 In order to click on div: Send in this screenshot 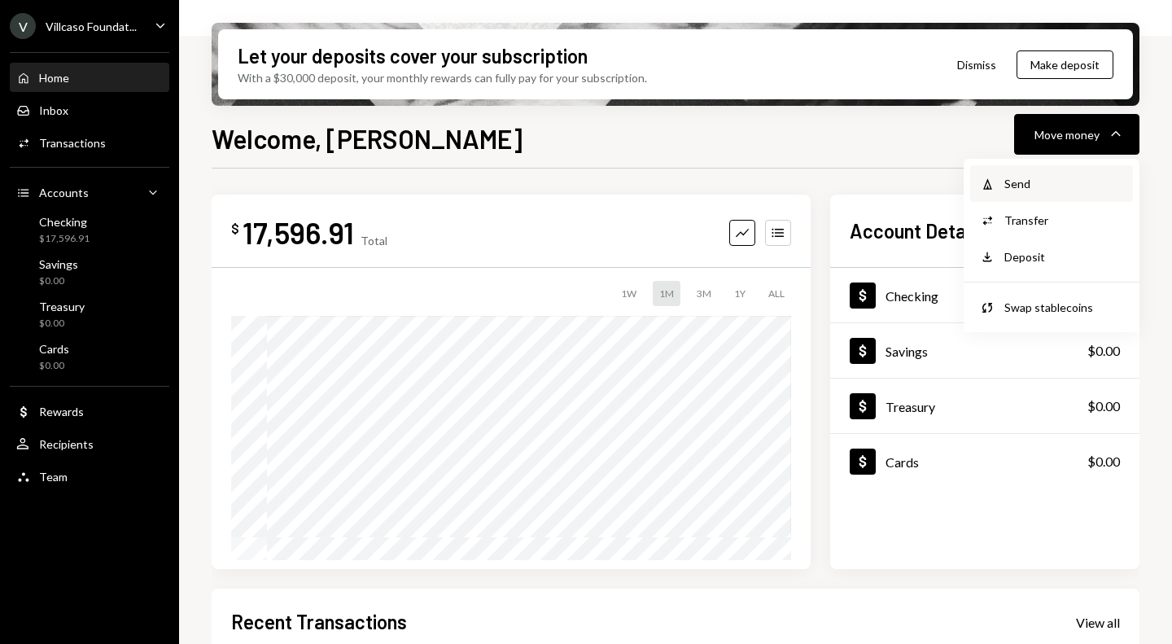, I will do `click(1064, 183)`.